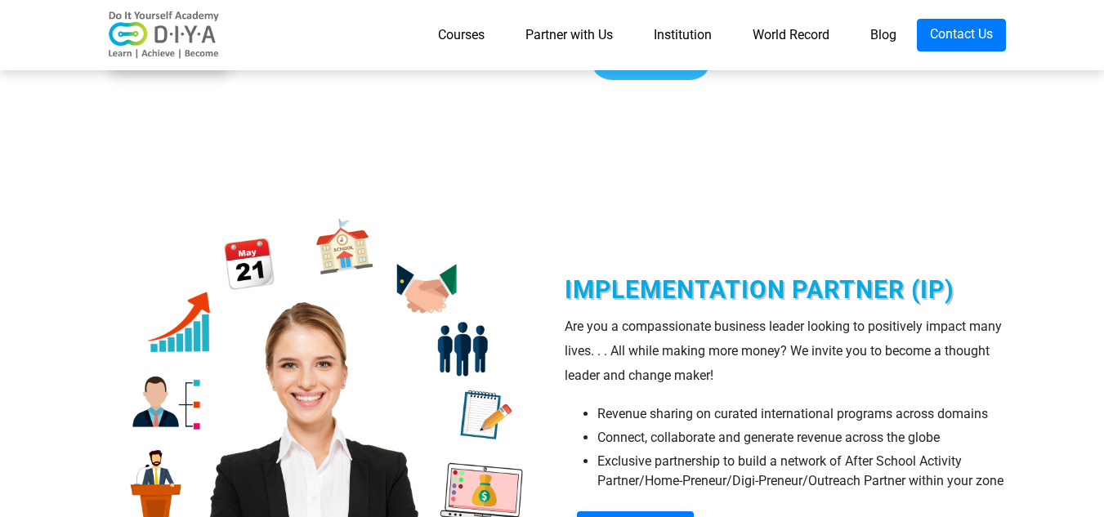 The width and height of the screenshot is (1104, 517). Describe the element at coordinates (961, 35) in the screenshot. I see `a: Contact Us` at that location.